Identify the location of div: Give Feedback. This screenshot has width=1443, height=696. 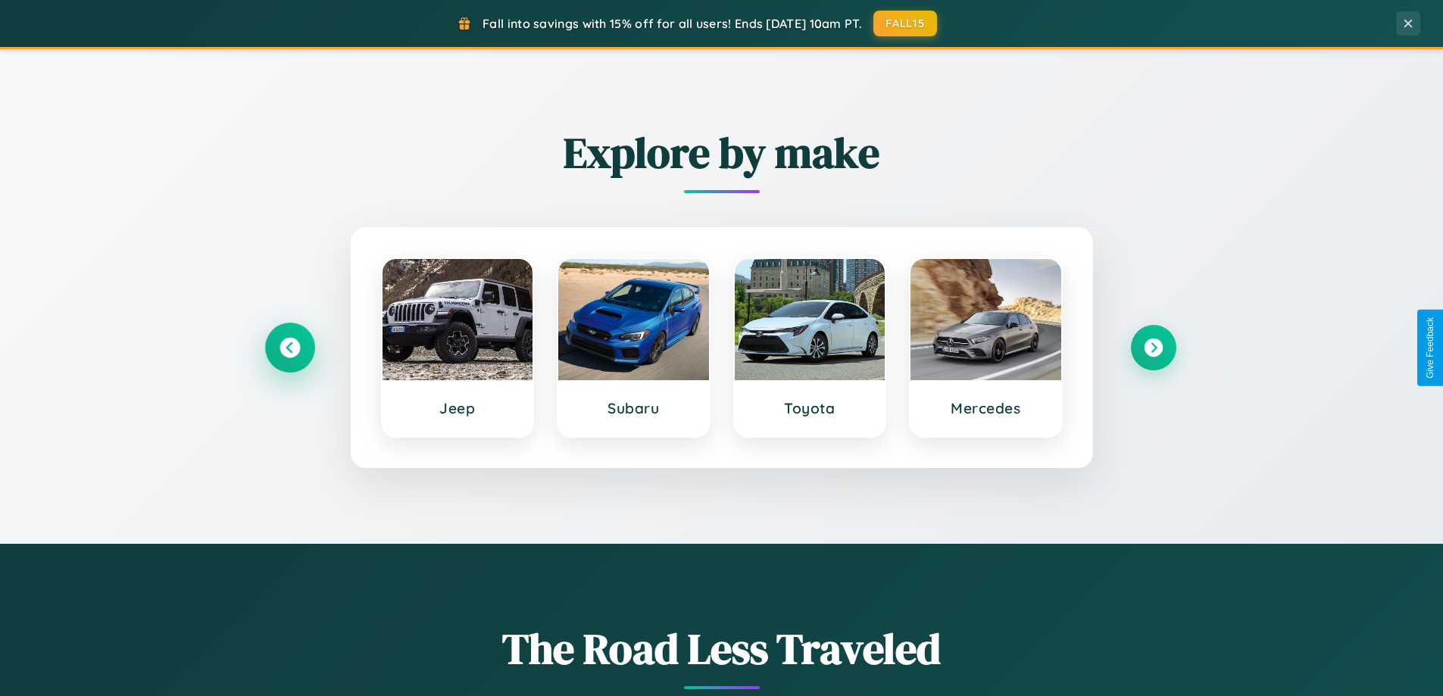
(1430, 348).